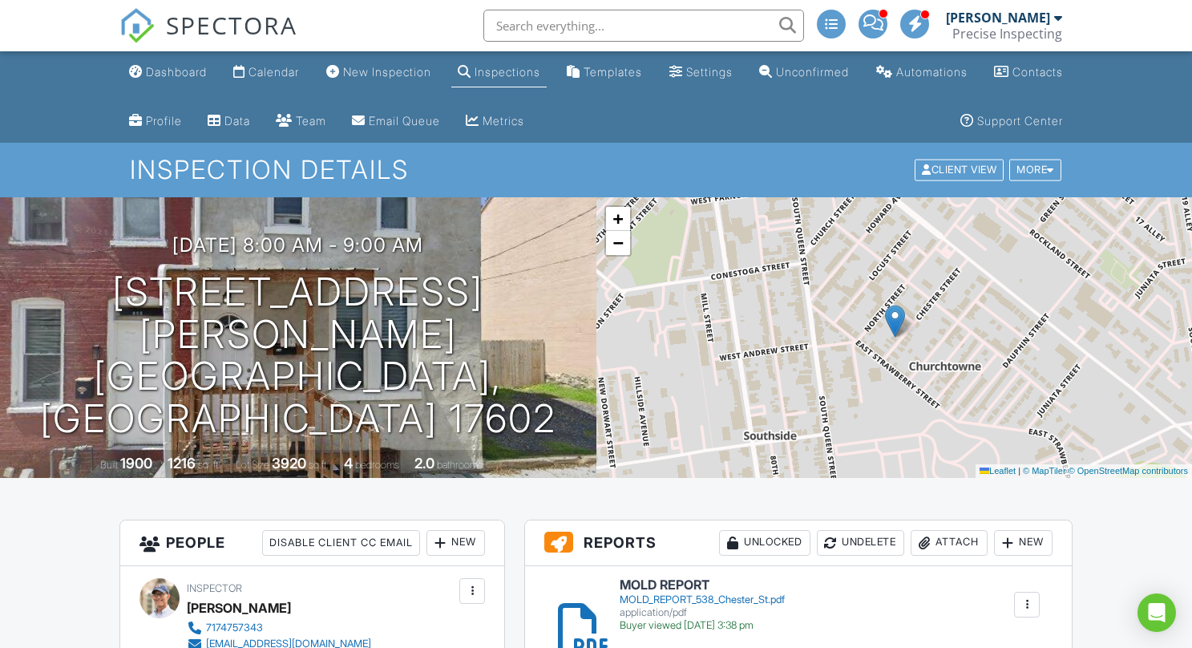  I want to click on div: application/pdf, so click(702, 613).